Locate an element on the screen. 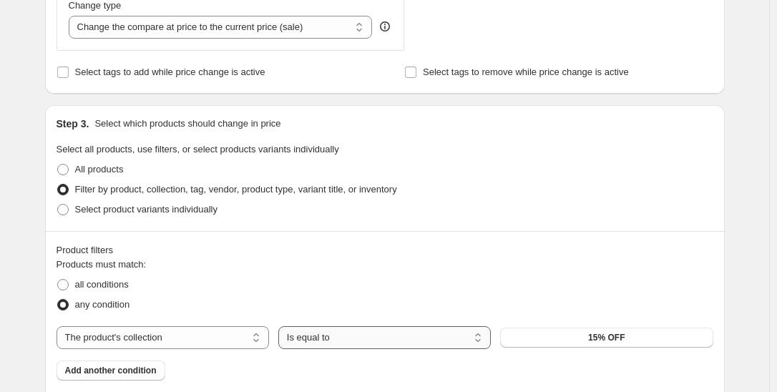  span: Select all products, use filters, or select products variants individually is located at coordinates (197, 149).